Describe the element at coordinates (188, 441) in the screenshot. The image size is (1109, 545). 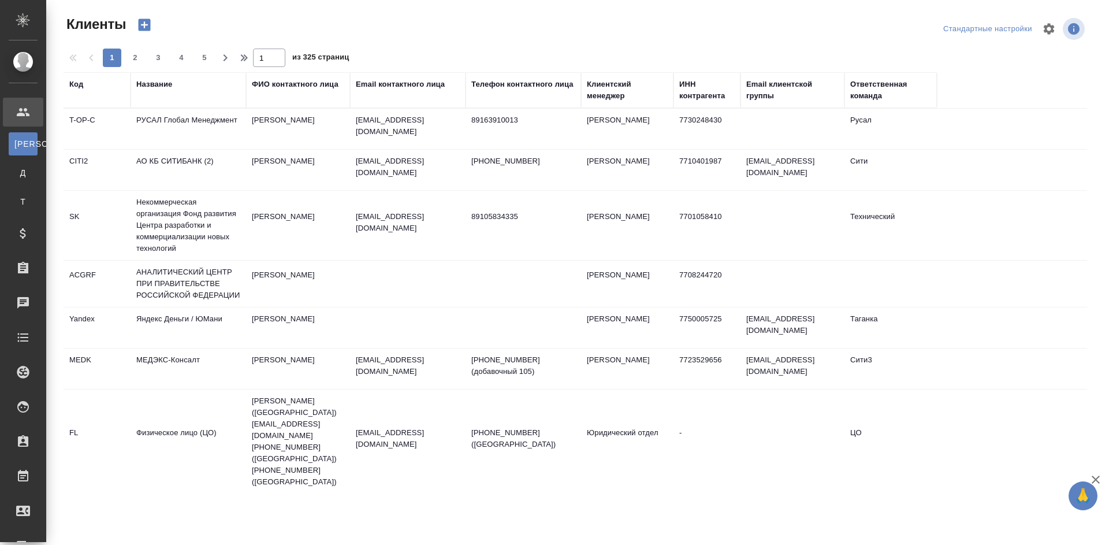
I see `td: Физическое лицо (ЦО)` at that location.